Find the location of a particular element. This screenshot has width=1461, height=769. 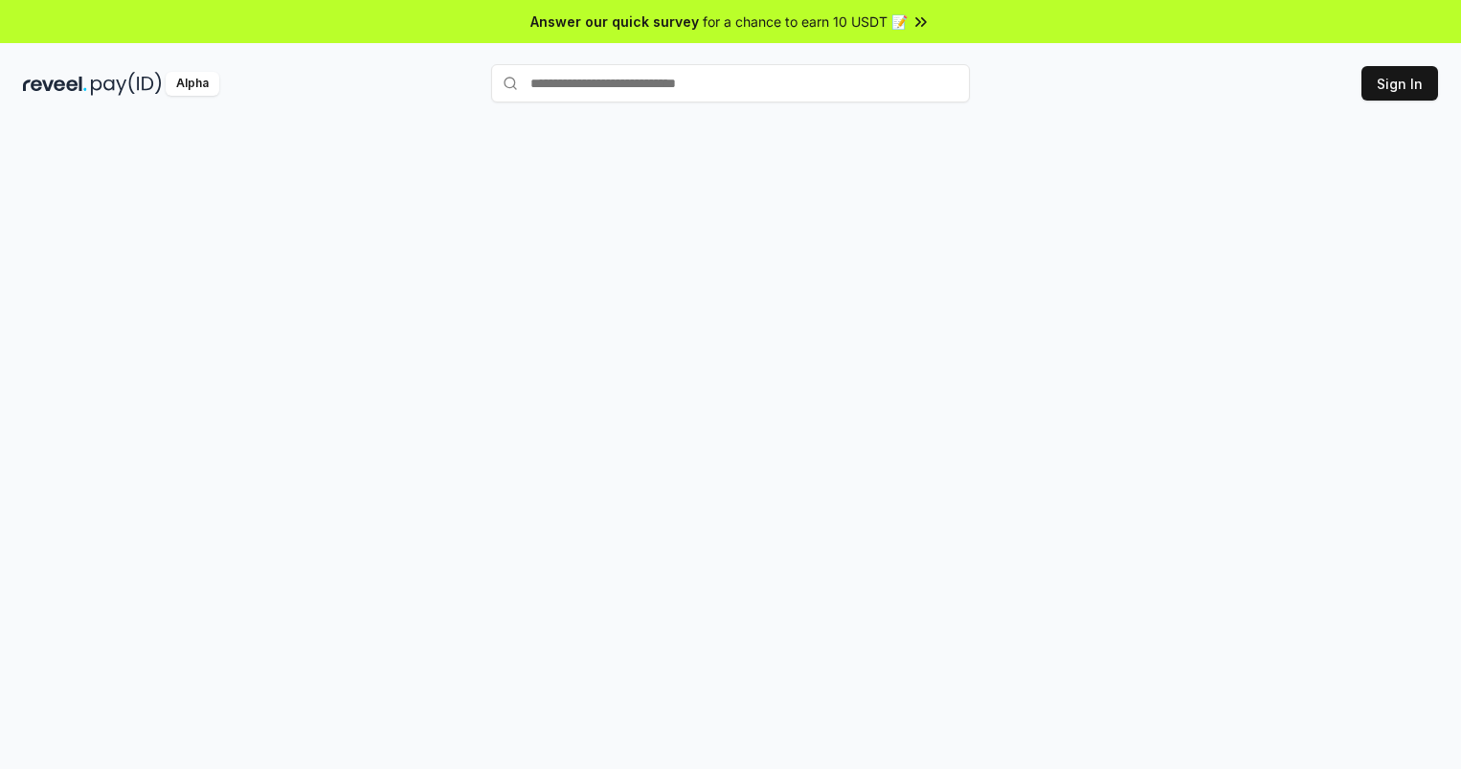

button: Sign In is located at coordinates (1400, 83).